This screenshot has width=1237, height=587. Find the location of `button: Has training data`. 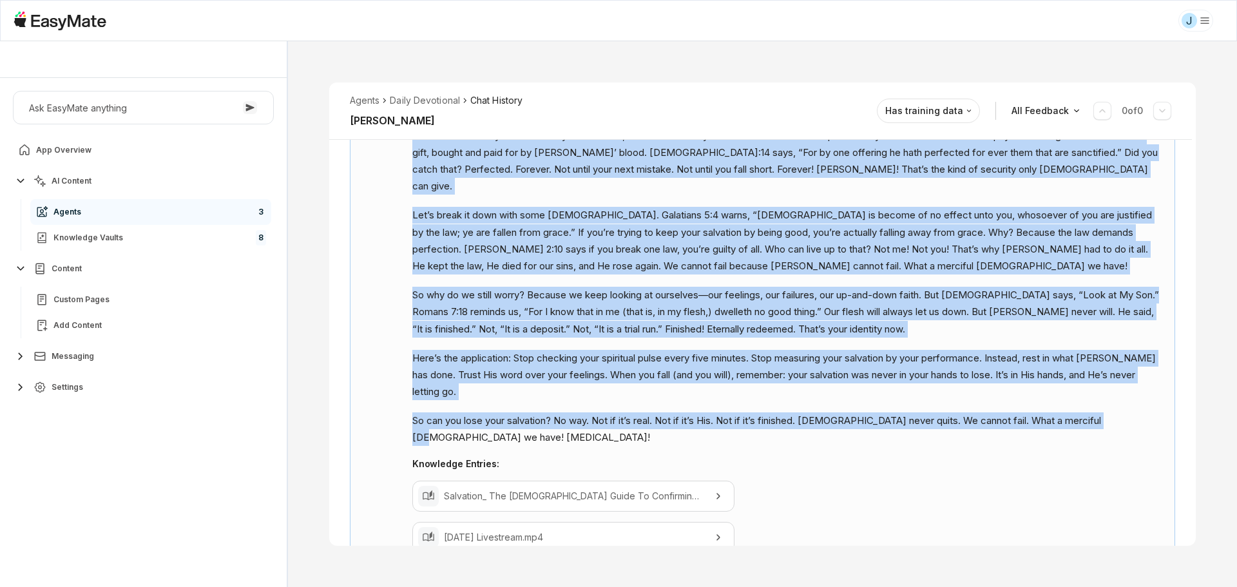

button: Has training data is located at coordinates (929, 111).